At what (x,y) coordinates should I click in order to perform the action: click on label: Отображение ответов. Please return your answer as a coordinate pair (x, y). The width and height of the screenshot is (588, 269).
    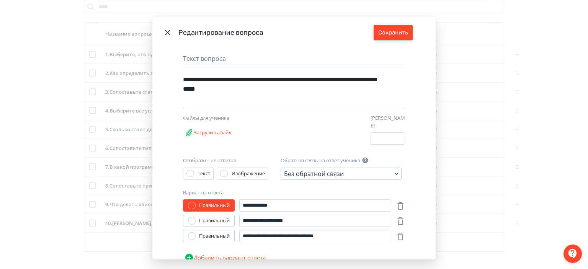
    Looking at the image, I should click on (210, 161).